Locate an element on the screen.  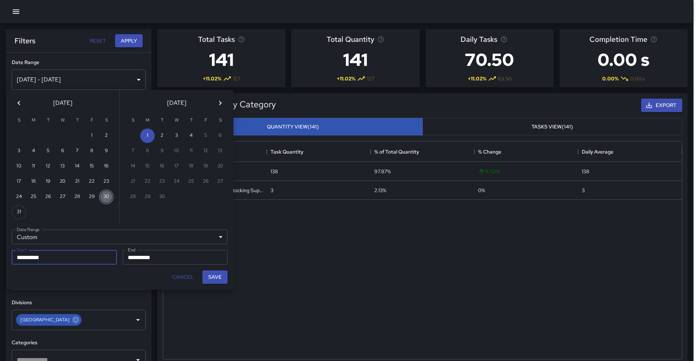
button: Save is located at coordinates (215, 277).